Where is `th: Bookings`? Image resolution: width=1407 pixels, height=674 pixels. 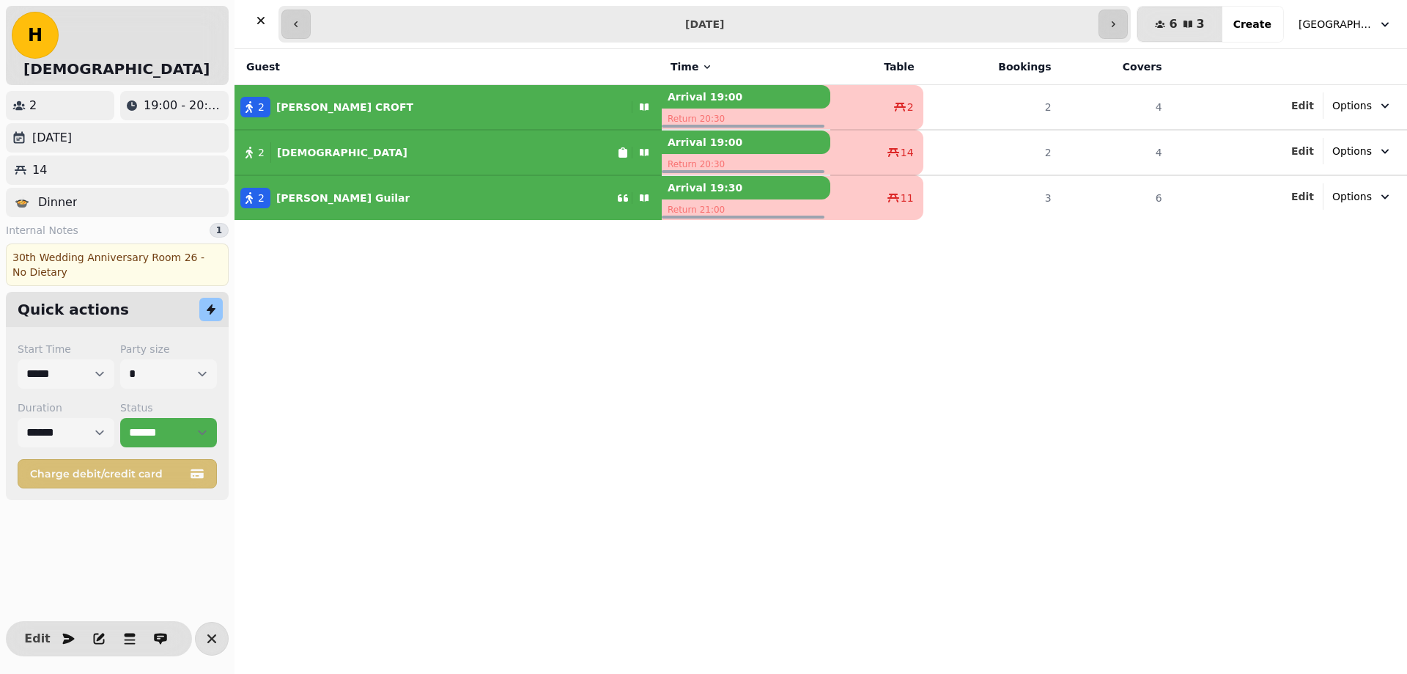 th: Bookings is located at coordinates (992, 67).